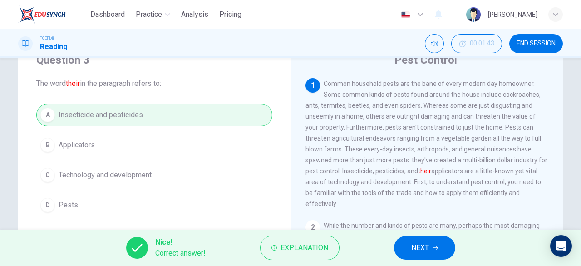  Describe the element at coordinates (47, 38) in the screenshot. I see `span: TOEFL®` at that location.